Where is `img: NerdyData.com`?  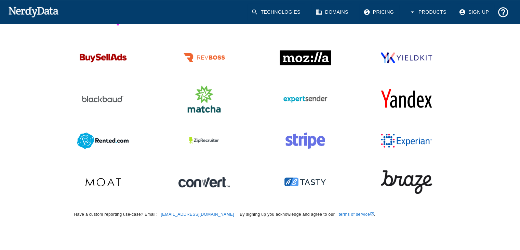 img: NerdyData.com is located at coordinates (33, 12).